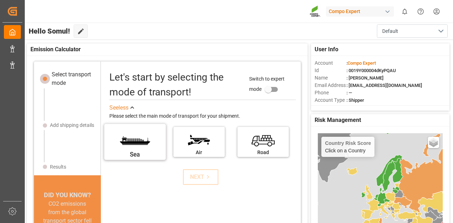 The height and width of the screenshot is (223, 453). I want to click on div: DID YOU KNOW?, so click(67, 195).